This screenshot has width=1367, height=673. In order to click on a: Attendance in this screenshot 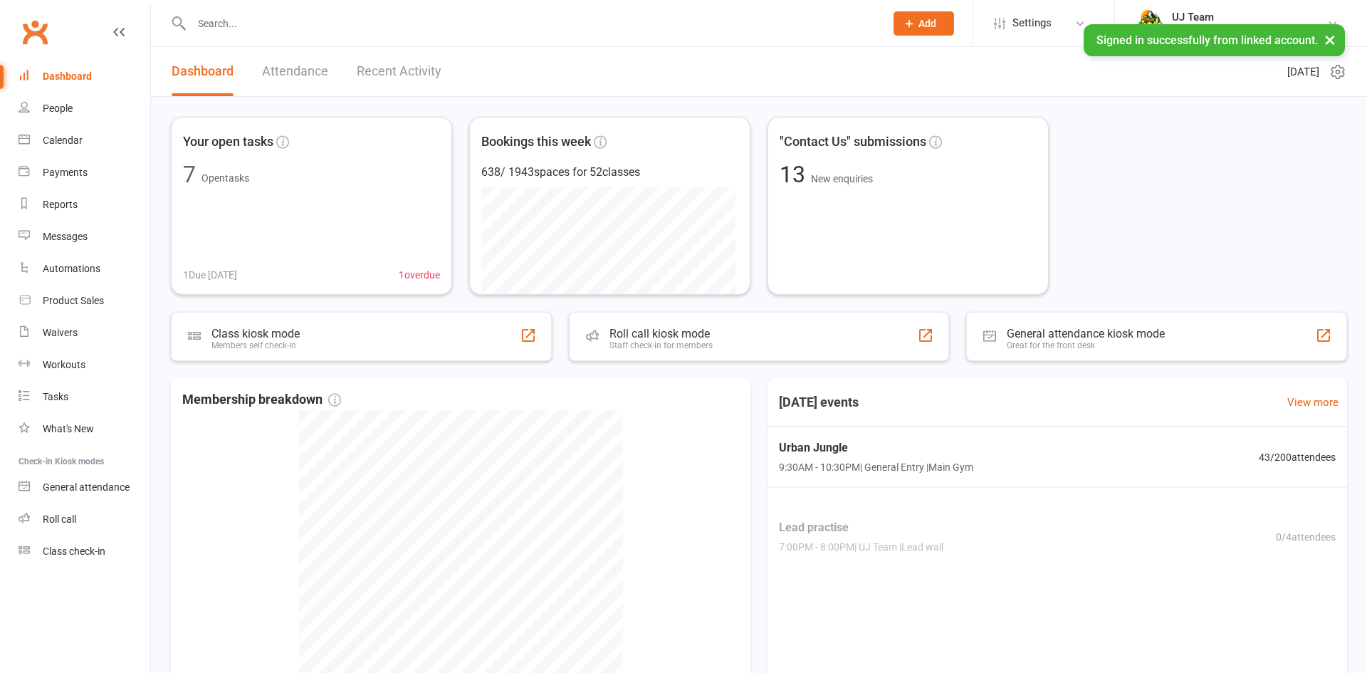, I will do `click(295, 71)`.